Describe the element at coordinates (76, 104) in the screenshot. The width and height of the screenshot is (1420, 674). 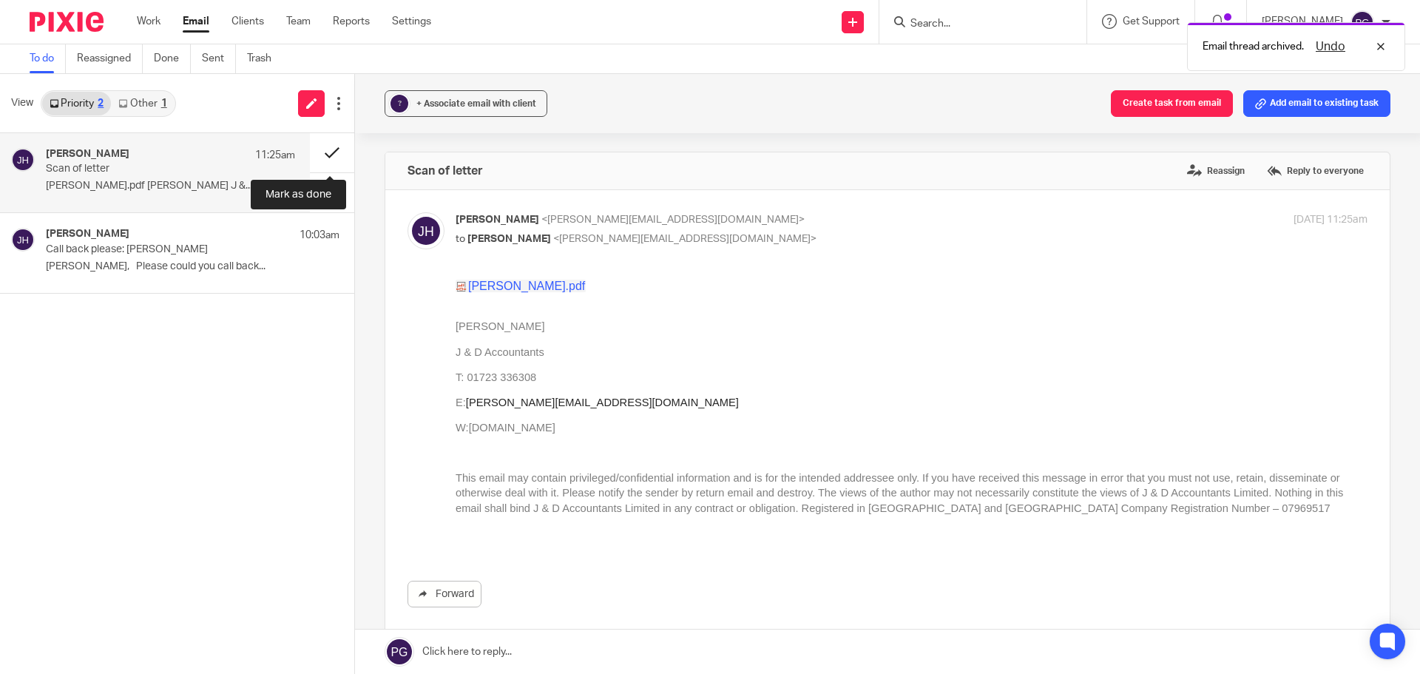
I see `a: Priority2` at that location.